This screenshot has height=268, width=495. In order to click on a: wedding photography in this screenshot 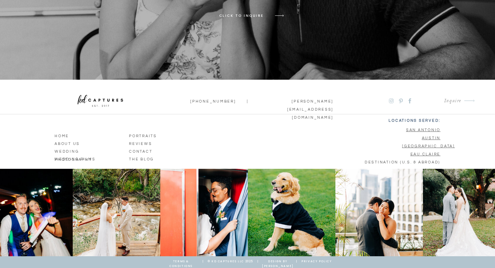, I will do `click(86, 151)`.